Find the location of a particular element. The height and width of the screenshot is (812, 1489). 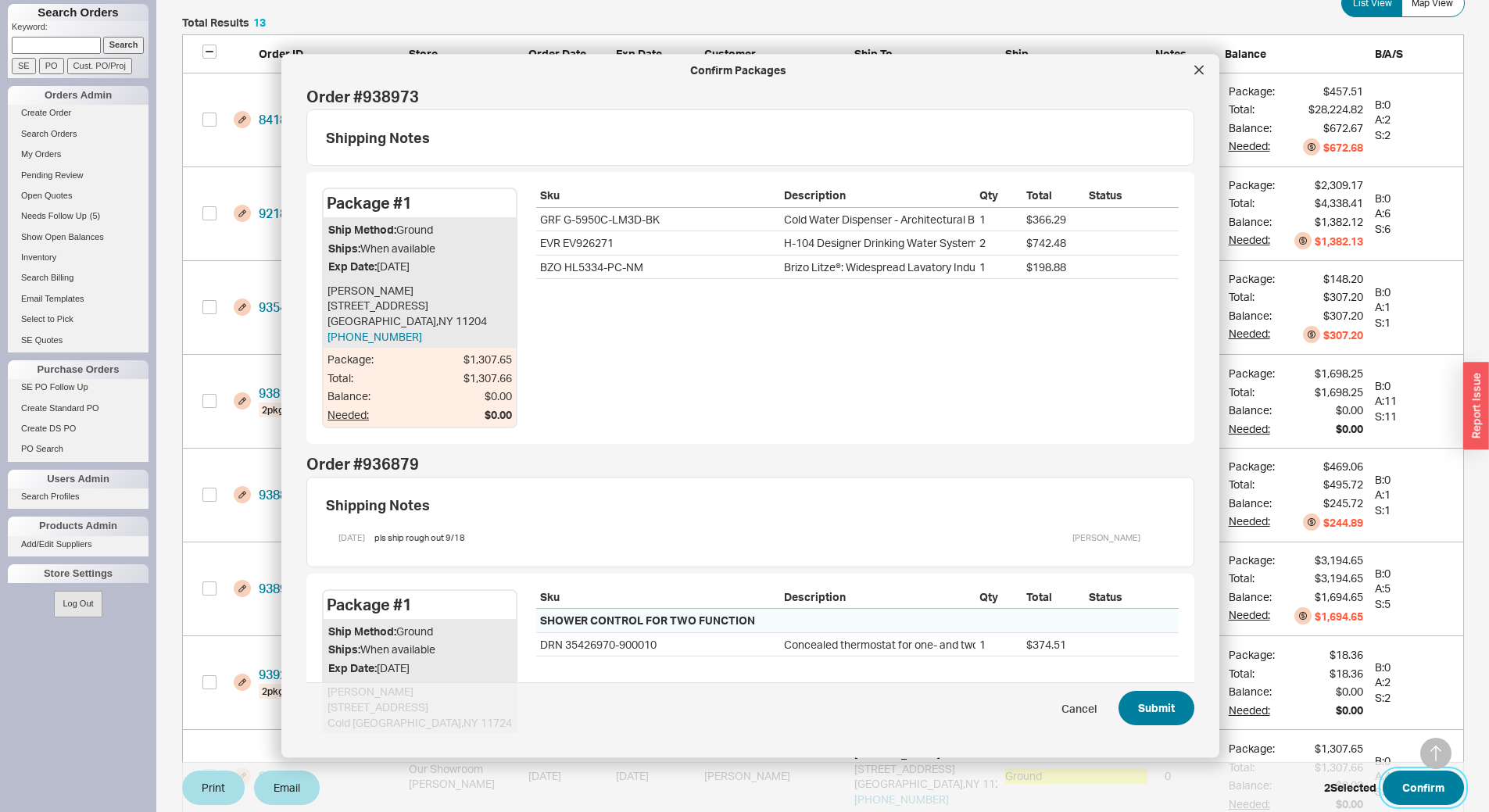

button: Confirm is located at coordinates (1423, 788).